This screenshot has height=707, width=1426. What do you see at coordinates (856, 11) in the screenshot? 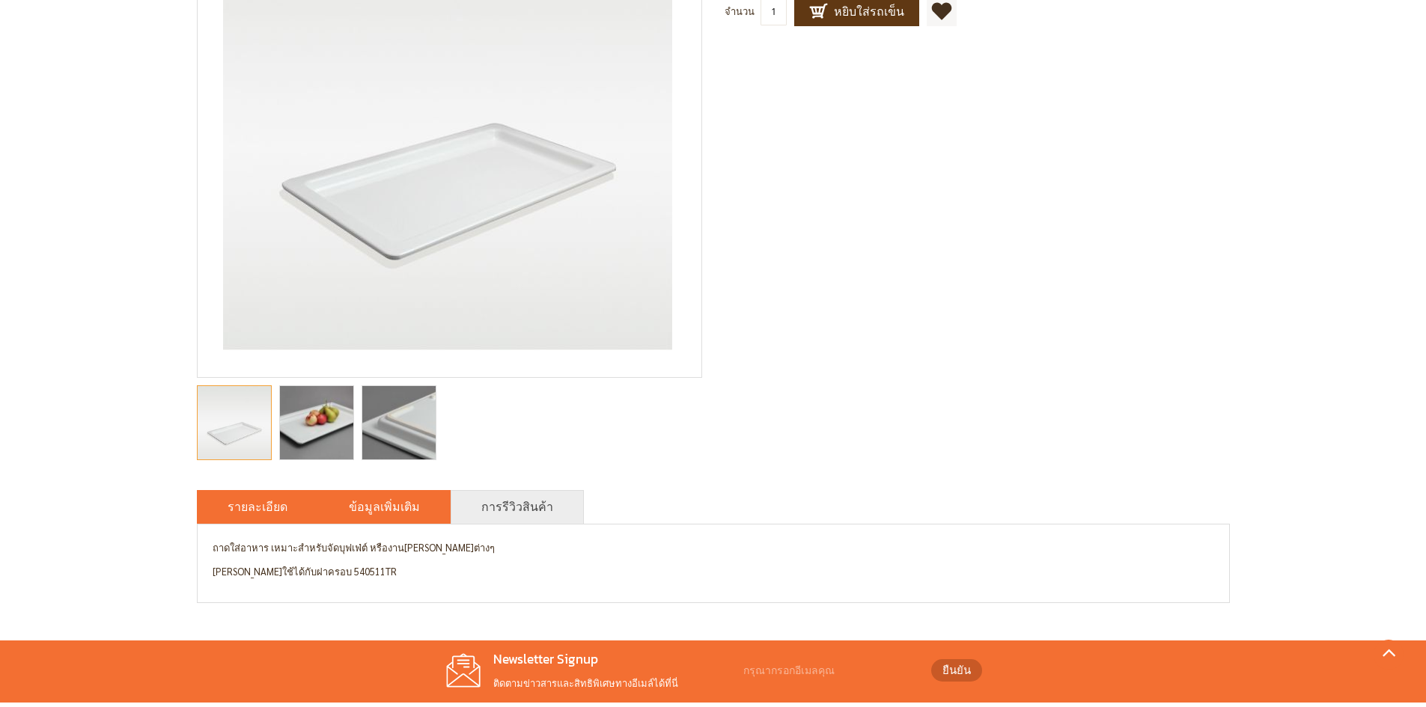
I see `span: หยิบใส่รถเข็น` at bounding box center [856, 11].